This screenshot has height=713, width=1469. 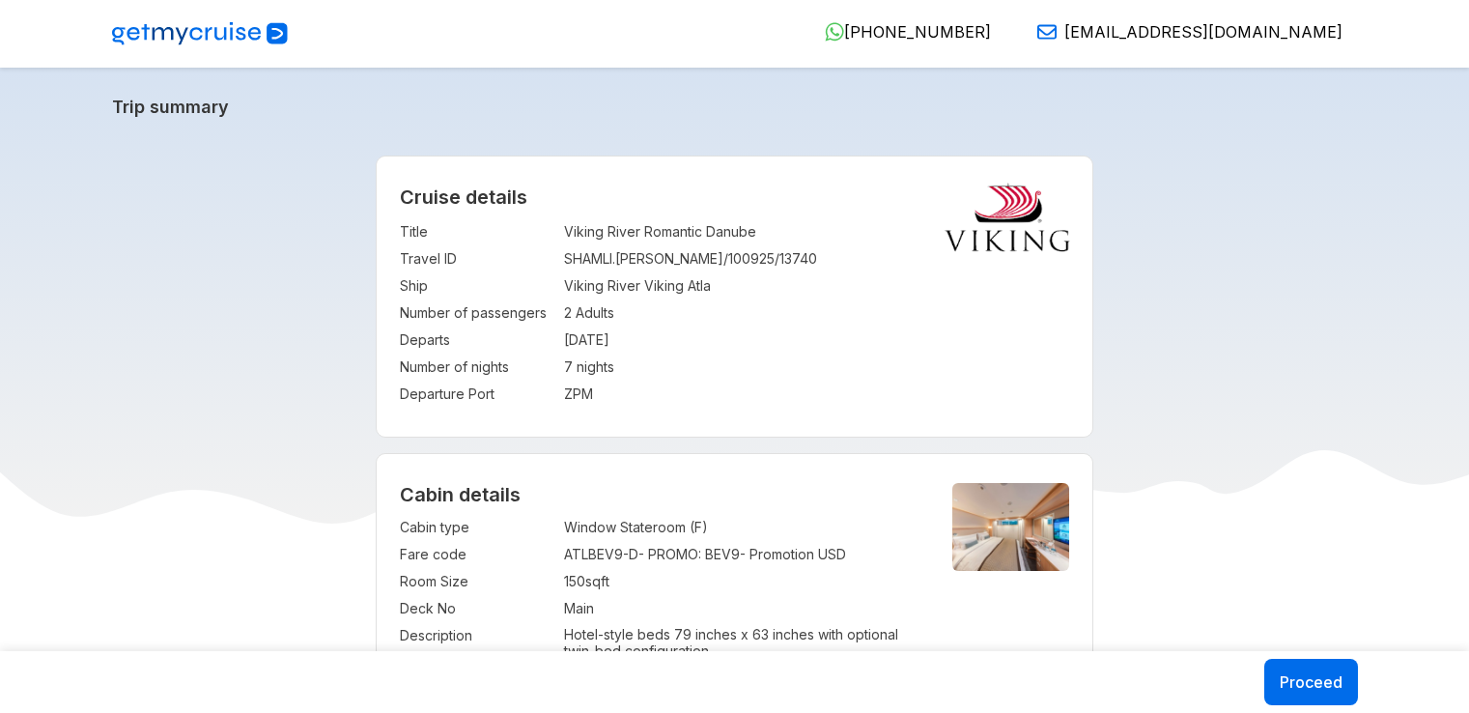 I want to click on p: Hotel-style beds 79 inches x 63 inches with optional twin-bed configuration., so click(x=742, y=642).